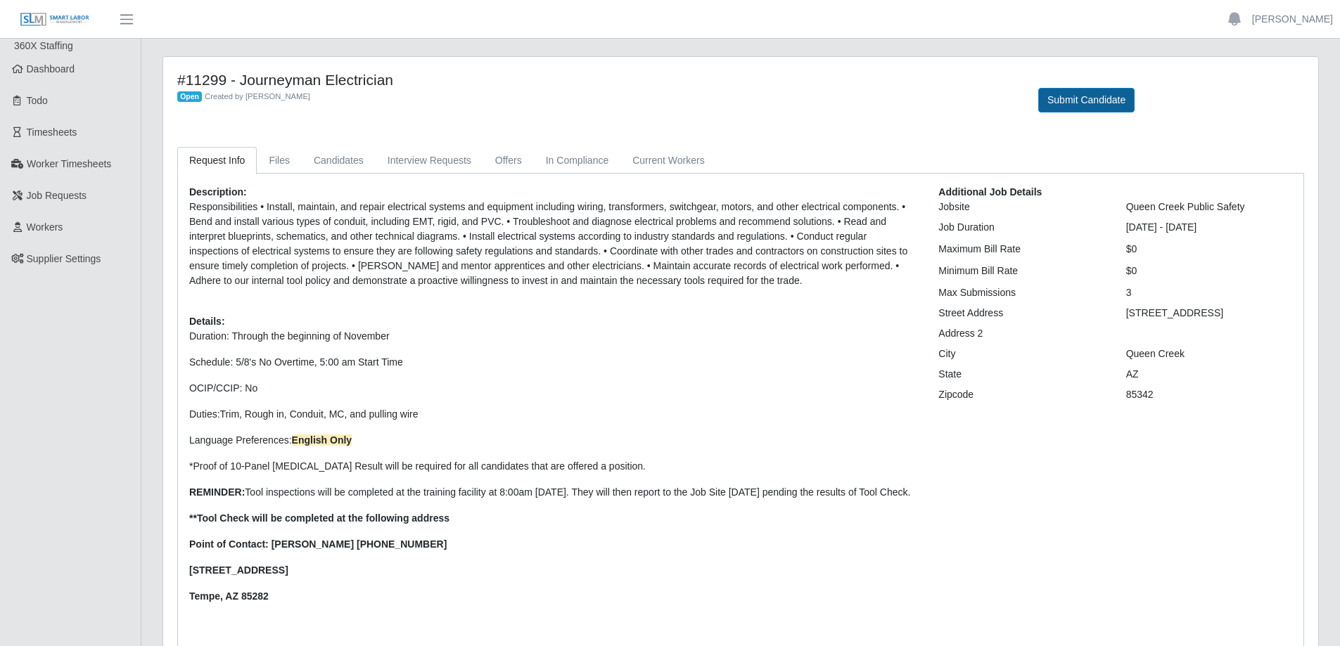 The width and height of the screenshot is (1340, 646). Describe the element at coordinates (1086, 100) in the screenshot. I see `button: Submit Candidate` at that location.